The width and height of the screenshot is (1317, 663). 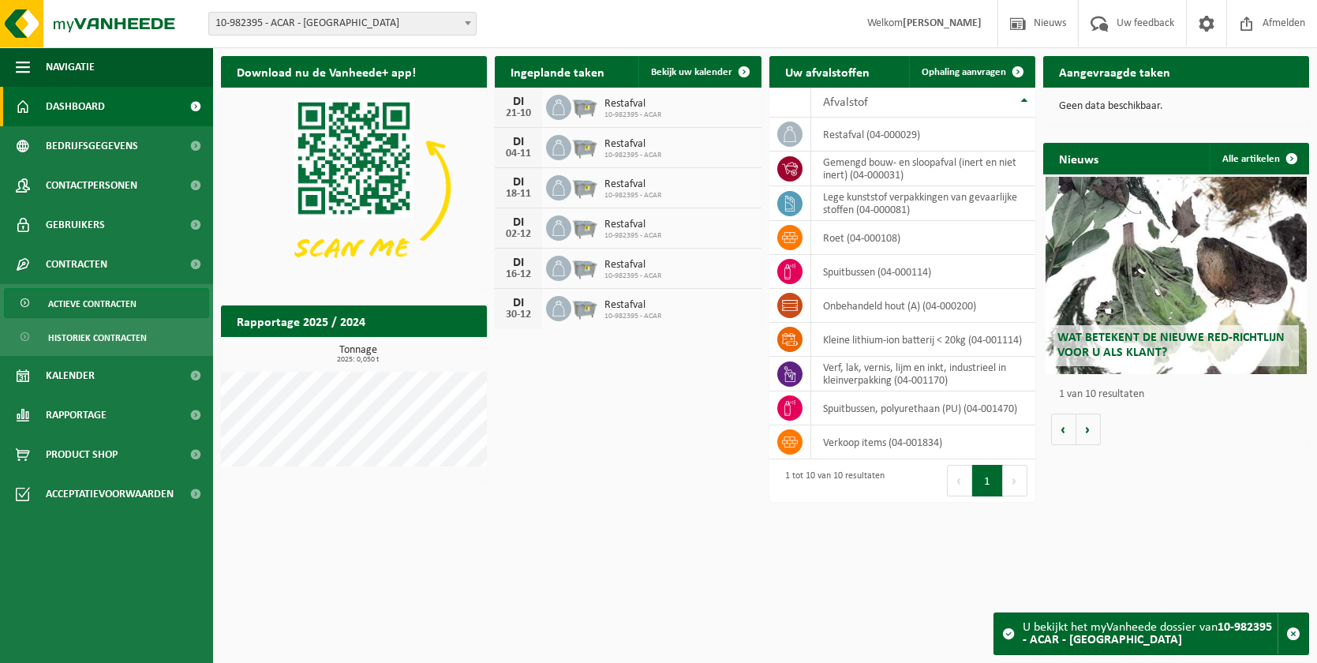 What do you see at coordinates (81, 455) in the screenshot?
I see `span: Product Shop` at bounding box center [81, 455].